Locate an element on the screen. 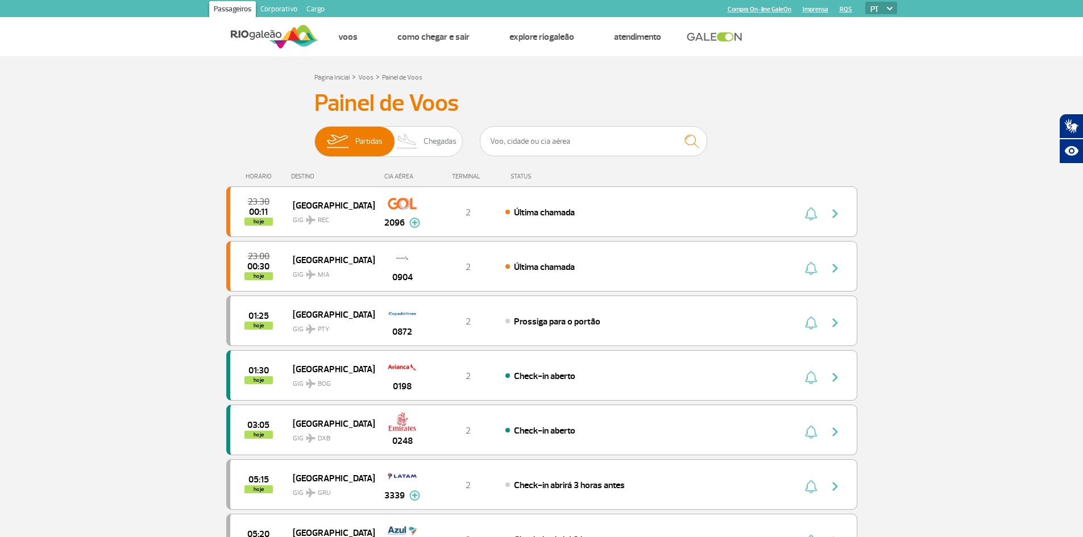 This screenshot has width=1083, height=537. span: 0248 is located at coordinates (403, 441).